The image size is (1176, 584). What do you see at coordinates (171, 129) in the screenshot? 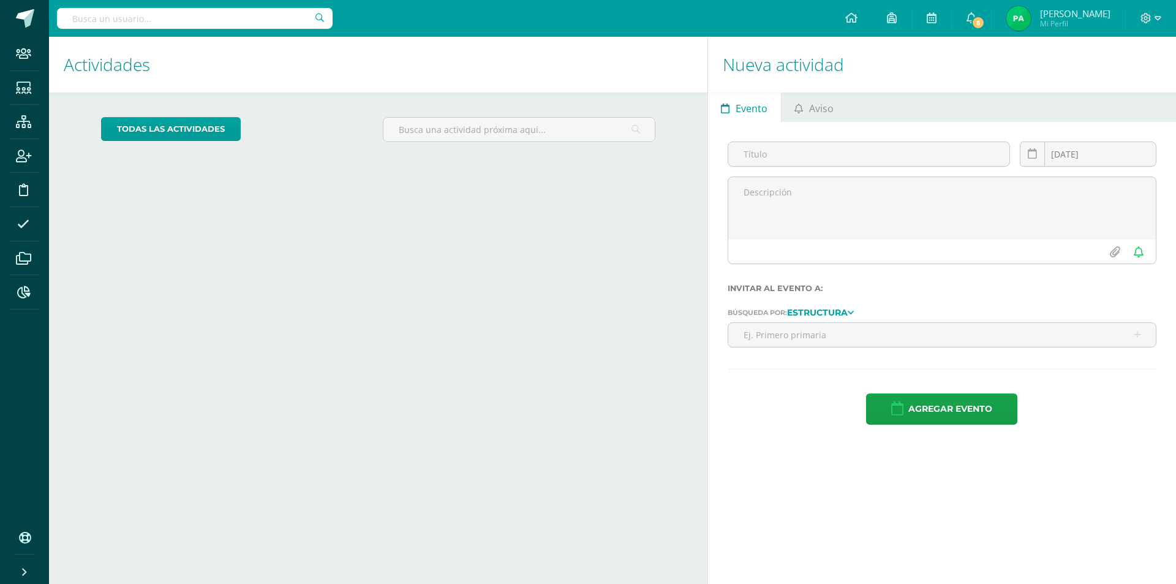
I see `a: todas las Actividades` at bounding box center [171, 129].